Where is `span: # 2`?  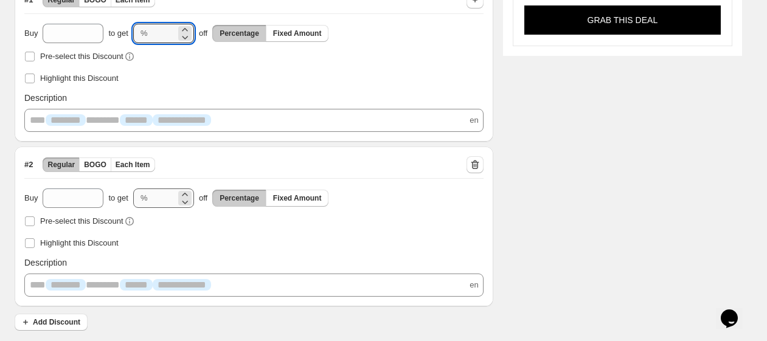
span: # 2 is located at coordinates (29, 165).